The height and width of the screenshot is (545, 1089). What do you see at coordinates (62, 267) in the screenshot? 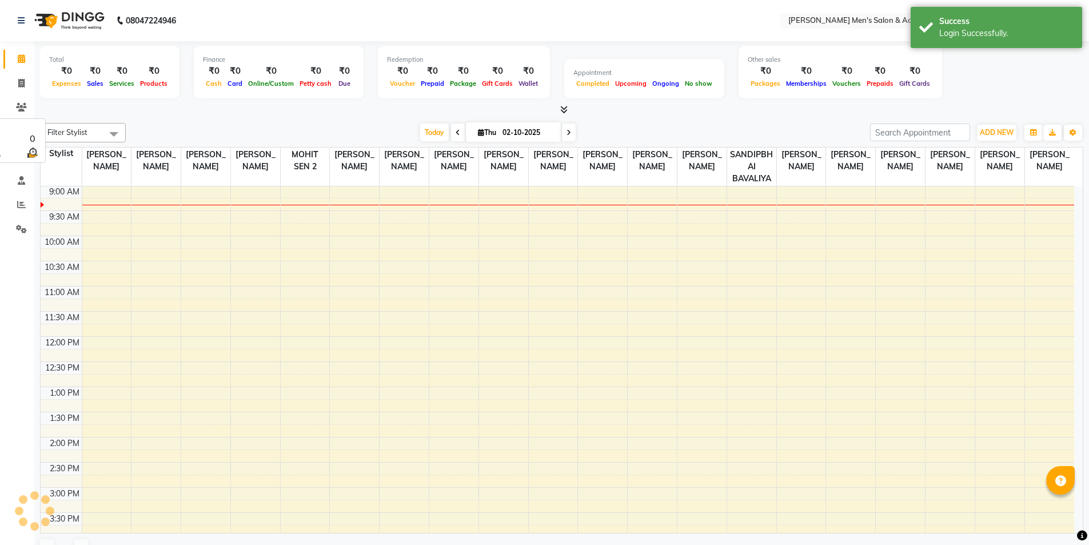
I see `div: 10:30 AM` at bounding box center [62, 267].